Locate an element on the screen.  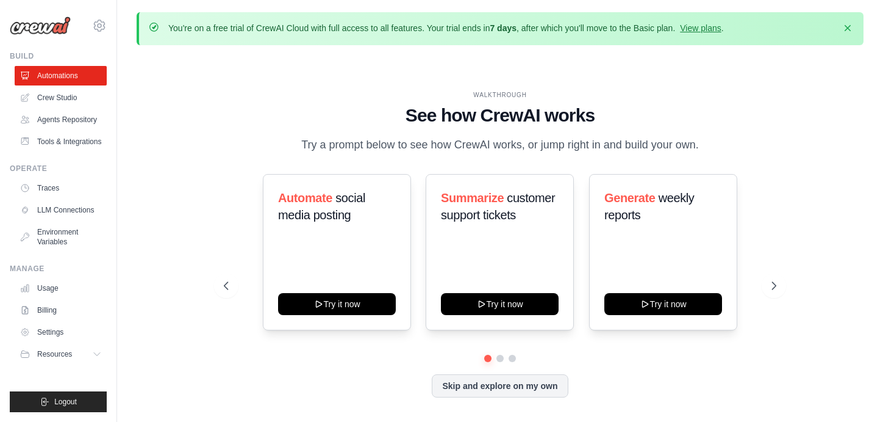
h1: See how CrewAI works is located at coordinates (500, 115).